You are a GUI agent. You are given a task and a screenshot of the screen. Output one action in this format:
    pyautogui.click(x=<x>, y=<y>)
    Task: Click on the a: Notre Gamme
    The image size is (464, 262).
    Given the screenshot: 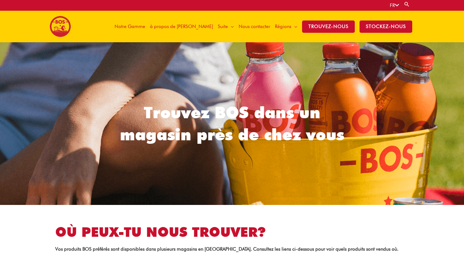 What is the action you would take?
    pyautogui.click(x=130, y=26)
    